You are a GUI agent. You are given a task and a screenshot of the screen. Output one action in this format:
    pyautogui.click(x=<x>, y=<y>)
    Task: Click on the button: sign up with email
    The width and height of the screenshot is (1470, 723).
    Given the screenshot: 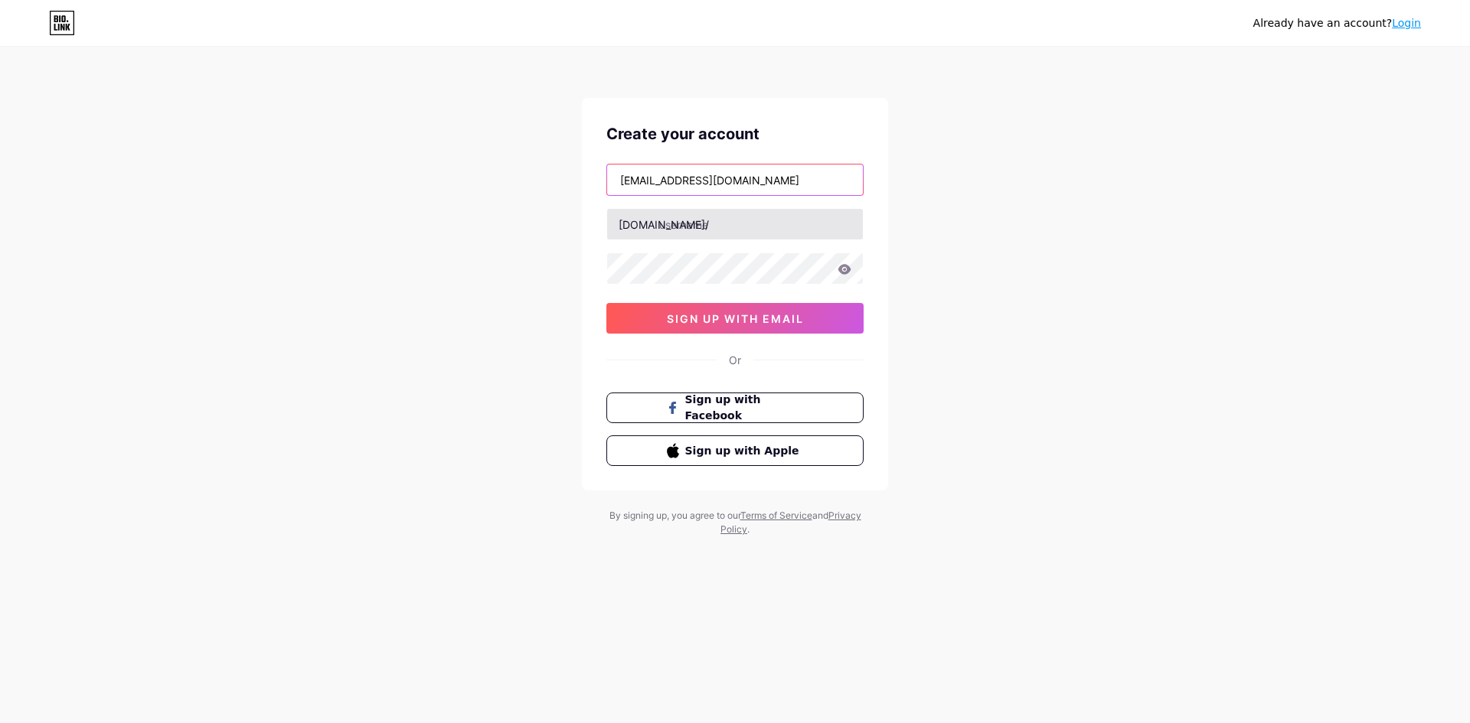 What is the action you would take?
    pyautogui.click(x=735, y=318)
    